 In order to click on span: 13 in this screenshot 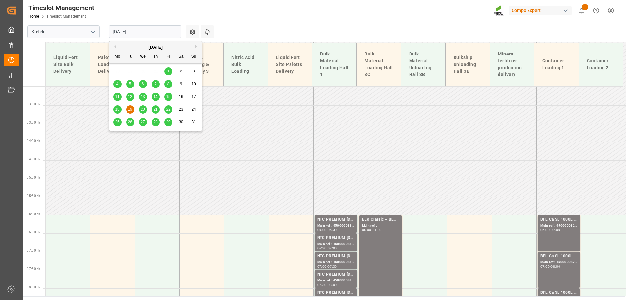, I will do `click(143, 97)`.